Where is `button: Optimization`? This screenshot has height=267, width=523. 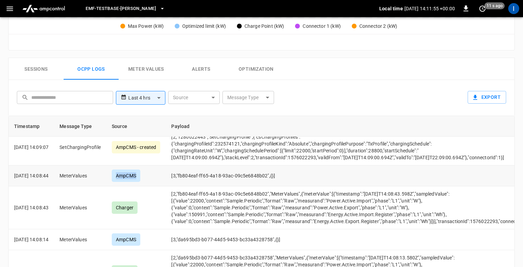 button: Optimization is located at coordinates (256, 69).